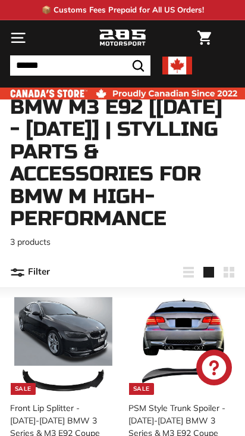 The image size is (245, 436). What do you see at coordinates (204, 38) in the screenshot?
I see `a: Cart` at bounding box center [204, 38].